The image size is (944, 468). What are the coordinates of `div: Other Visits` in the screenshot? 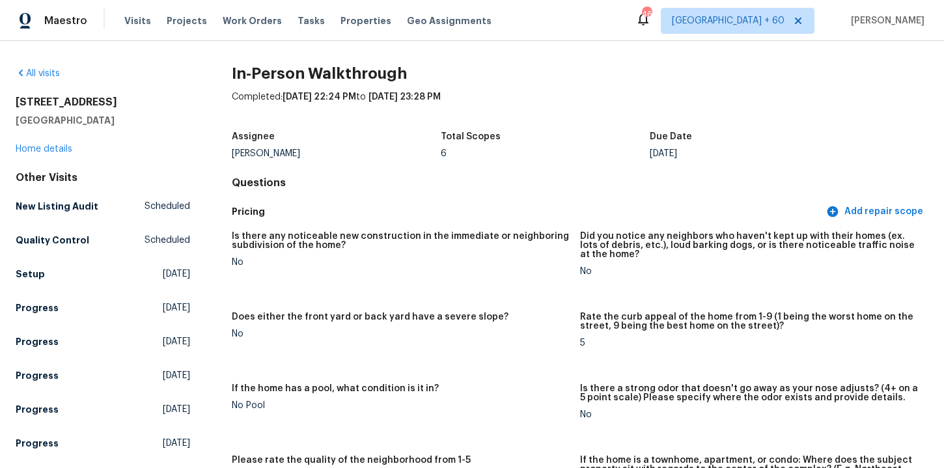 It's located at (103, 178).